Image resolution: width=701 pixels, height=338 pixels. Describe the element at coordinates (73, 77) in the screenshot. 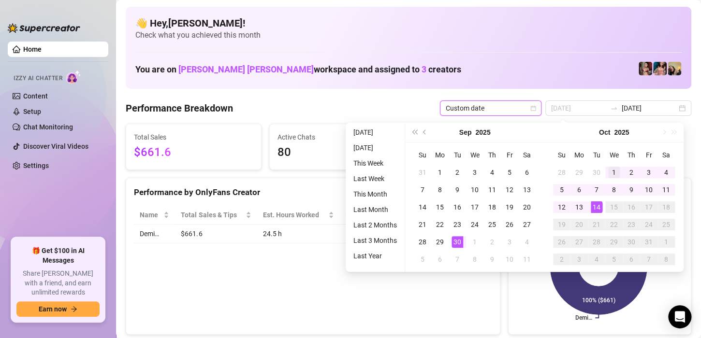

I see `img: AI Chatter` at that location.